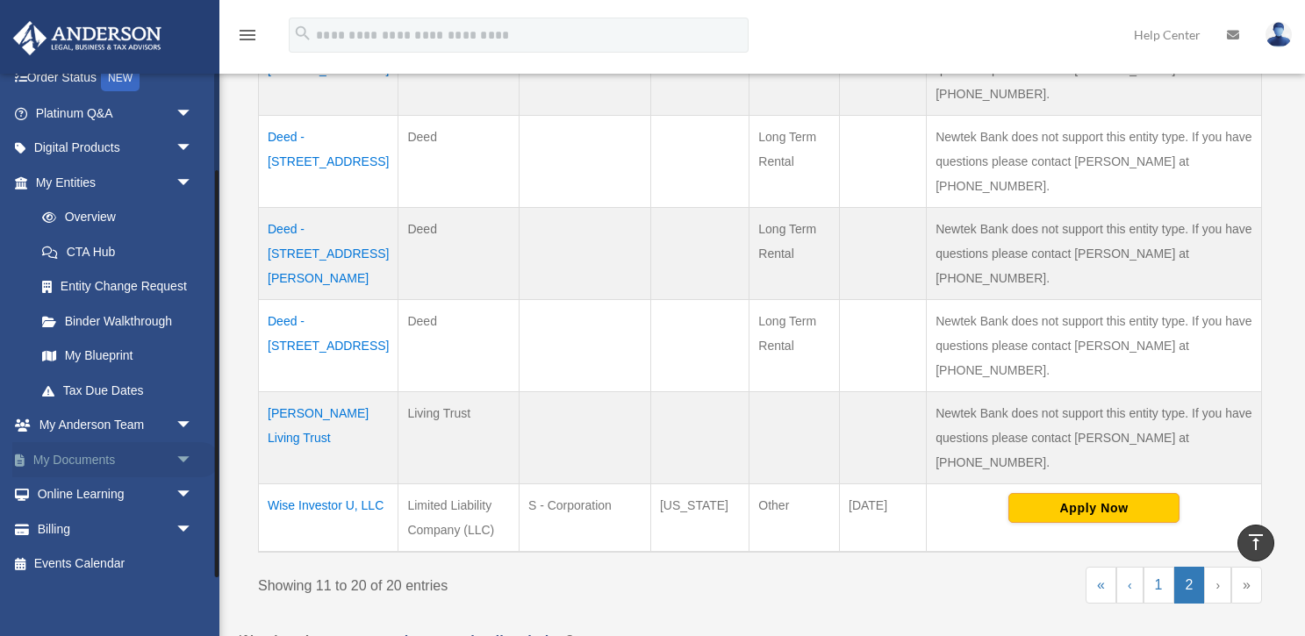  What do you see at coordinates (1279, 34) in the screenshot?
I see `img: User Pic` at bounding box center [1279, 34].